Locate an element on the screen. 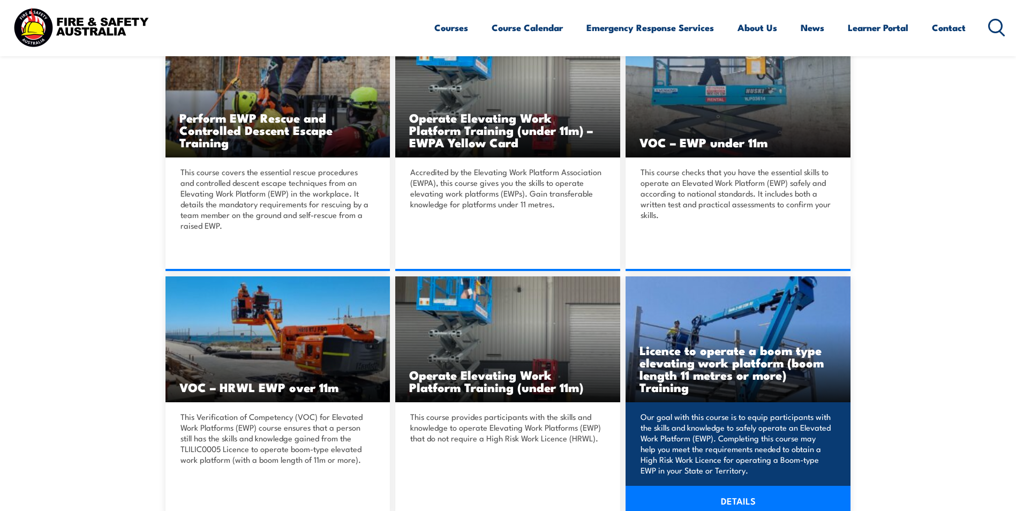 The height and width of the screenshot is (511, 1016). p: This course checks that you have the essential skills to operate an Elevated Work Platform (EWP) ... is located at coordinates (736, 193).